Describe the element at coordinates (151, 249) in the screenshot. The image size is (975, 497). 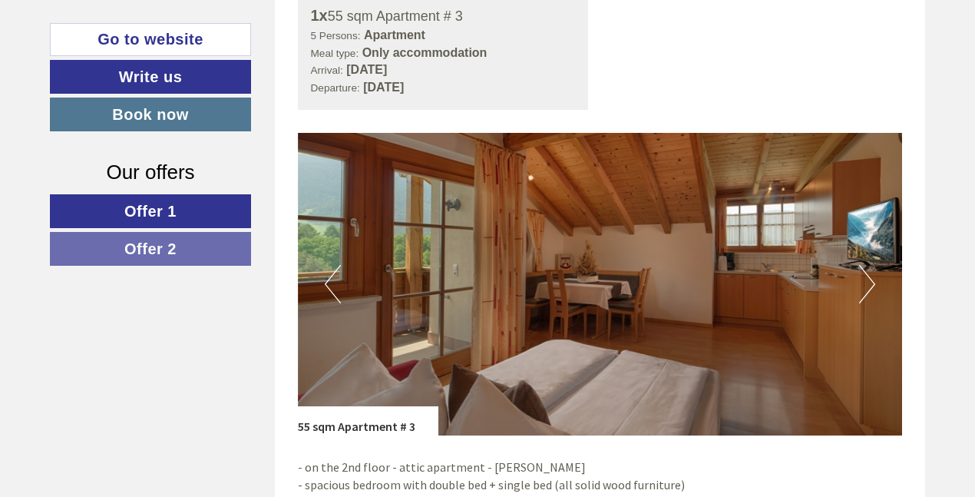
I see `span: Offer 2` at that location.